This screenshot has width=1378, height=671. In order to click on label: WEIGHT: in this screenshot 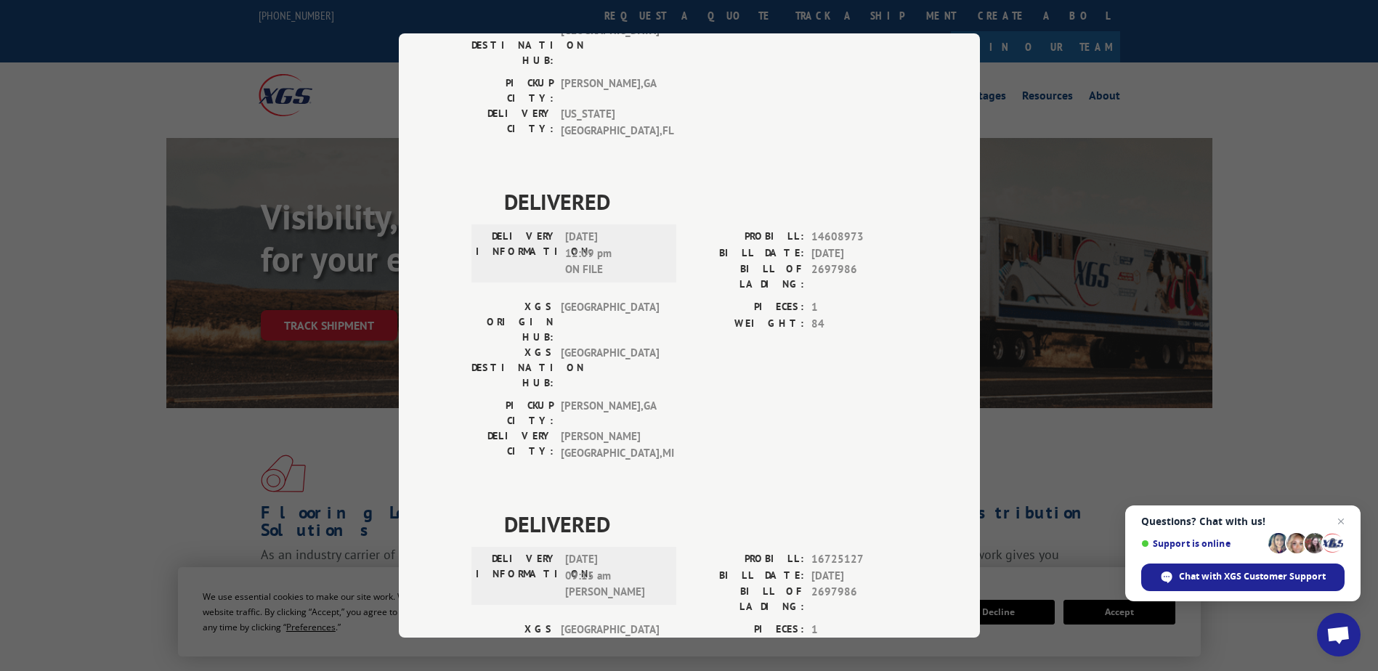, I will do `click(747, 324)`.